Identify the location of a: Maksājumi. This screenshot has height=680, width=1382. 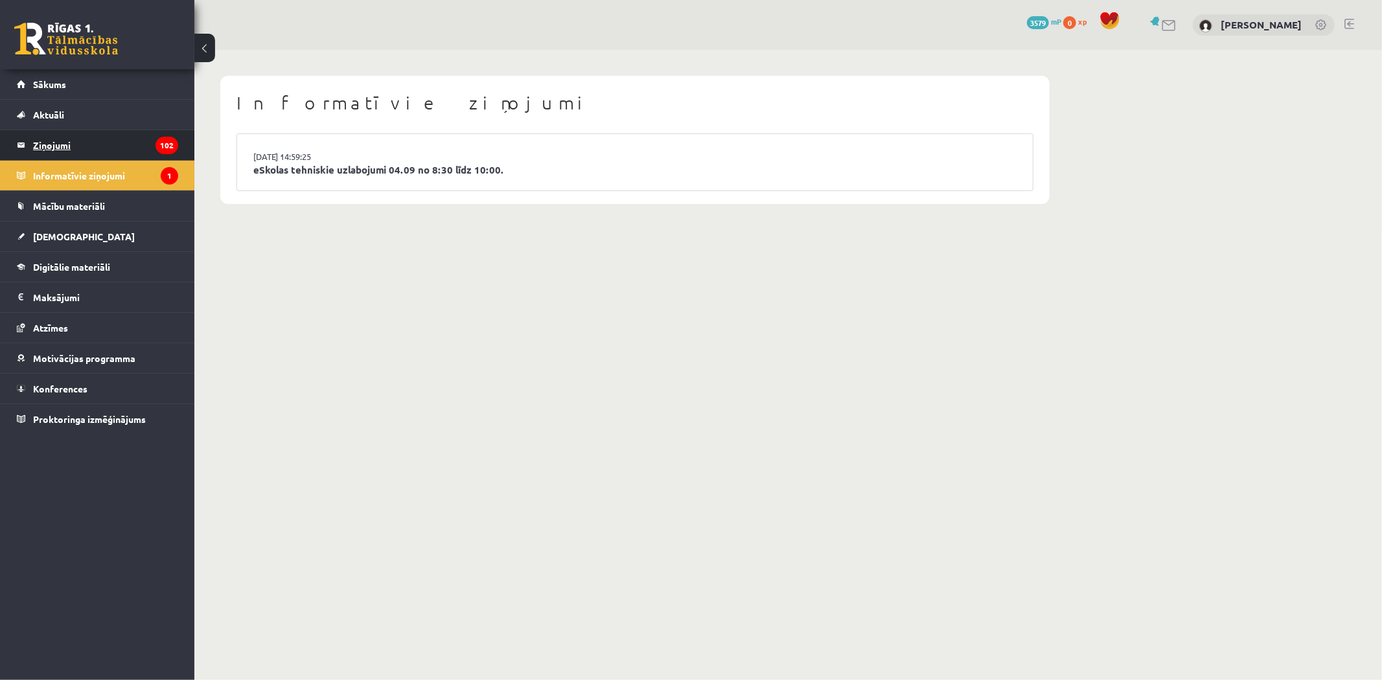
(97, 297).